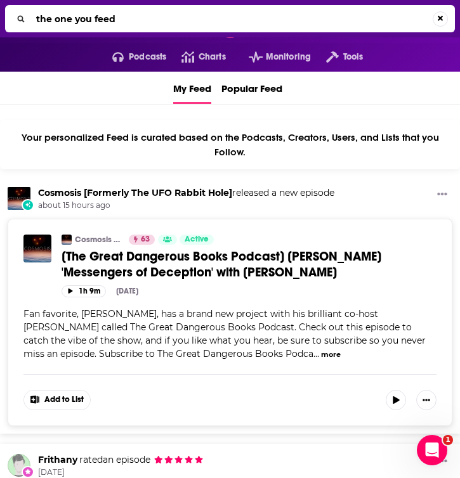 This screenshot has height=478, width=460. Describe the element at coordinates (186, 193) in the screenshot. I see `h3: released a new episode` at that location.